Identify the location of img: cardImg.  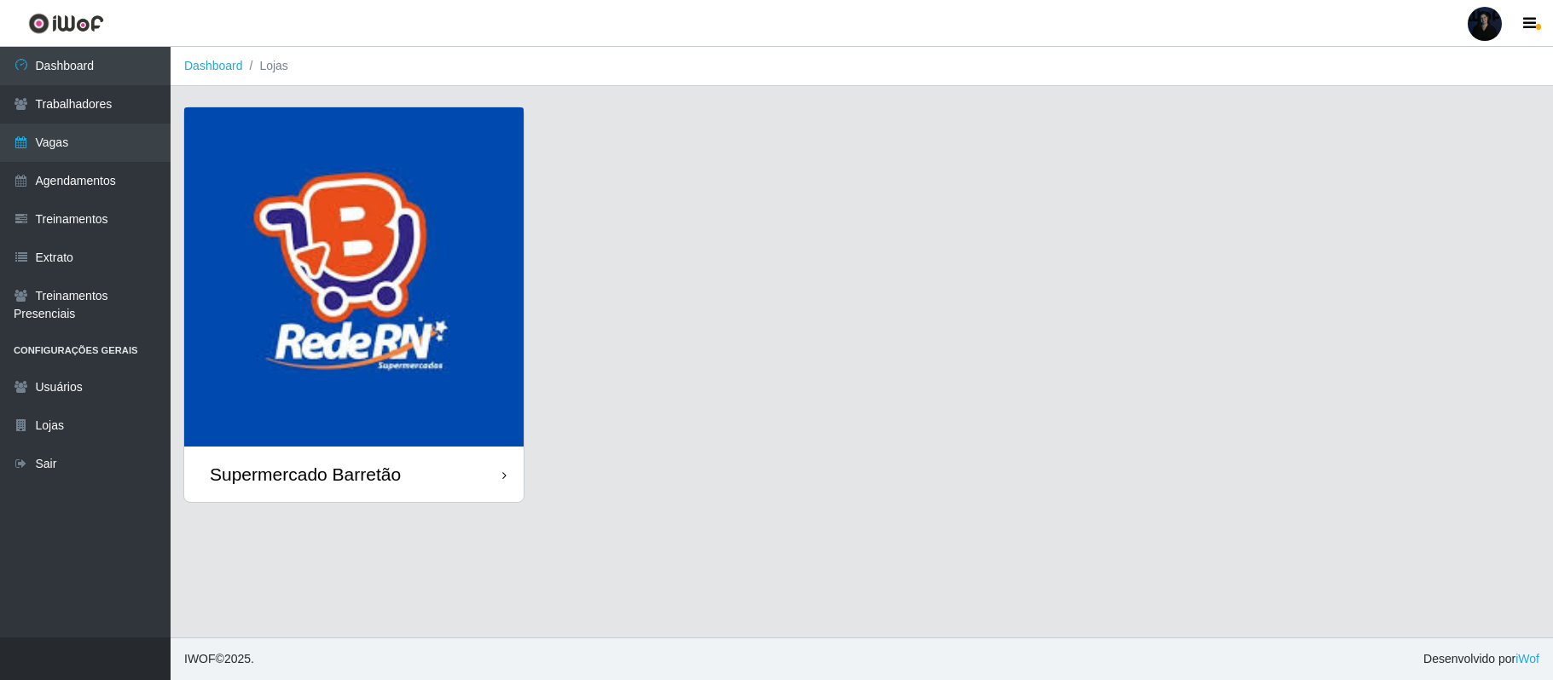
(354, 277).